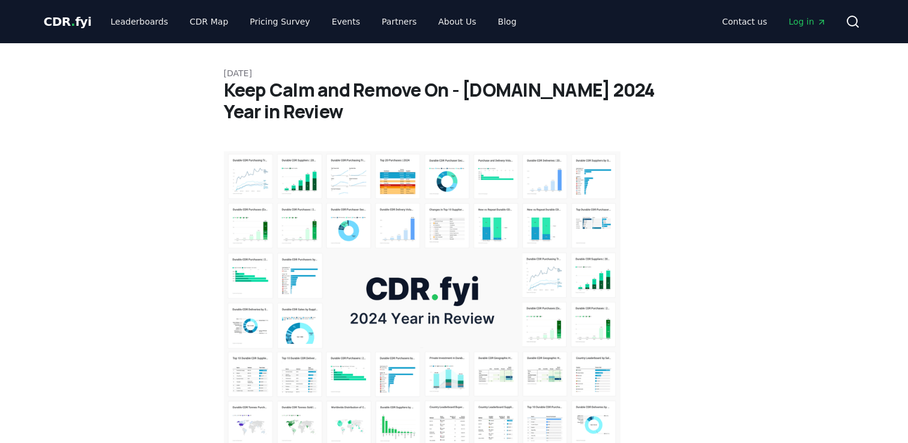 The image size is (908, 443). Describe the element at coordinates (139, 22) in the screenshot. I see `a: Leaderboards` at that location.